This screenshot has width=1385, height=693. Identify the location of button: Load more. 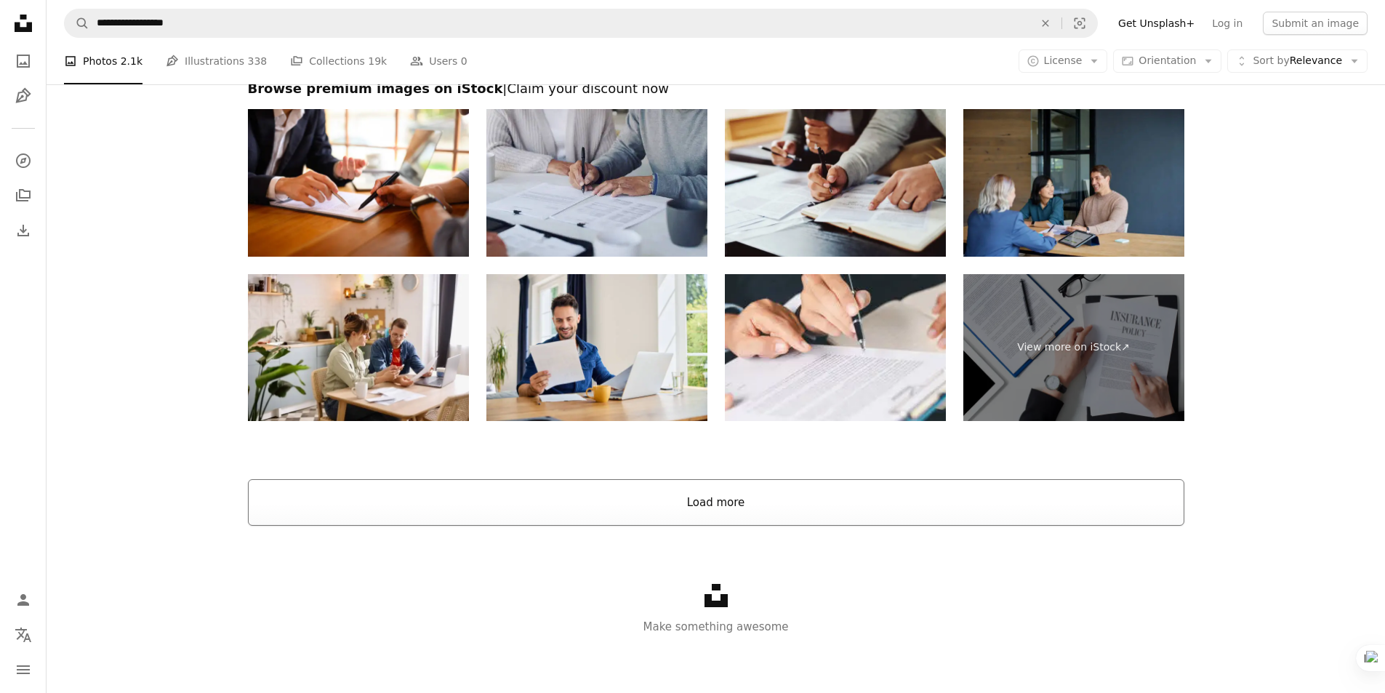
(716, 502).